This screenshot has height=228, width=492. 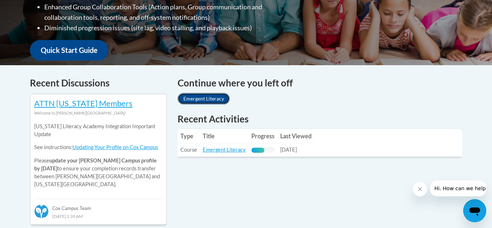 I want to click on li: Enhanced Group Collaboration Tools (Action plans, Group communication and collaboration tools, re..., so click(x=168, y=12).